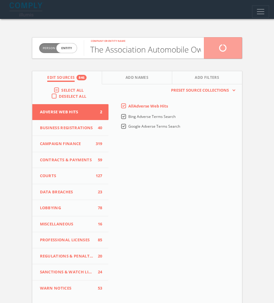  I want to click on button: Edit Sources846, so click(67, 77).